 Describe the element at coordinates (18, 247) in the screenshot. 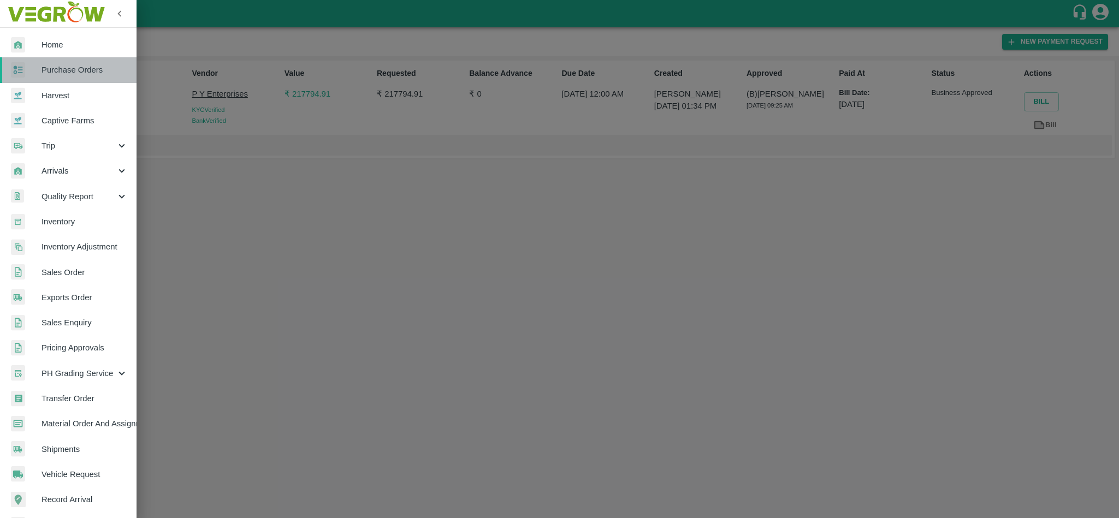

I see `img: inventory` at that location.